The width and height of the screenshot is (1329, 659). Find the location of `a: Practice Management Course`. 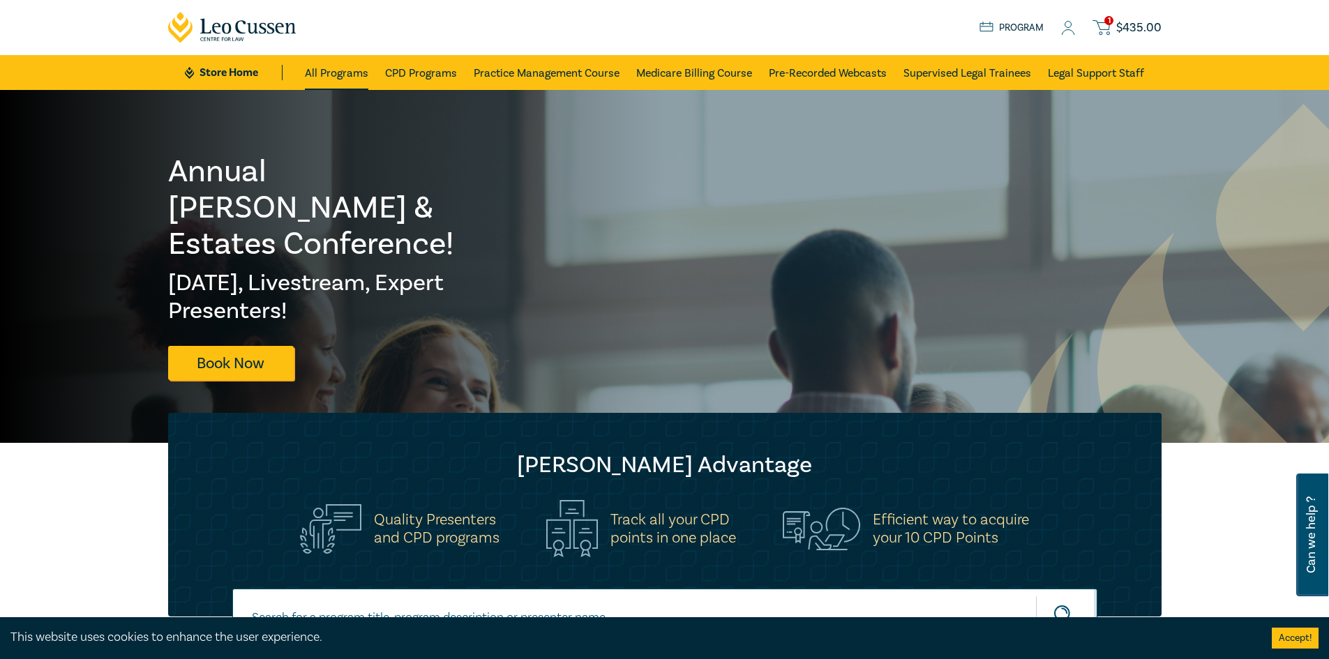

a: Practice Management Course is located at coordinates (546, 73).